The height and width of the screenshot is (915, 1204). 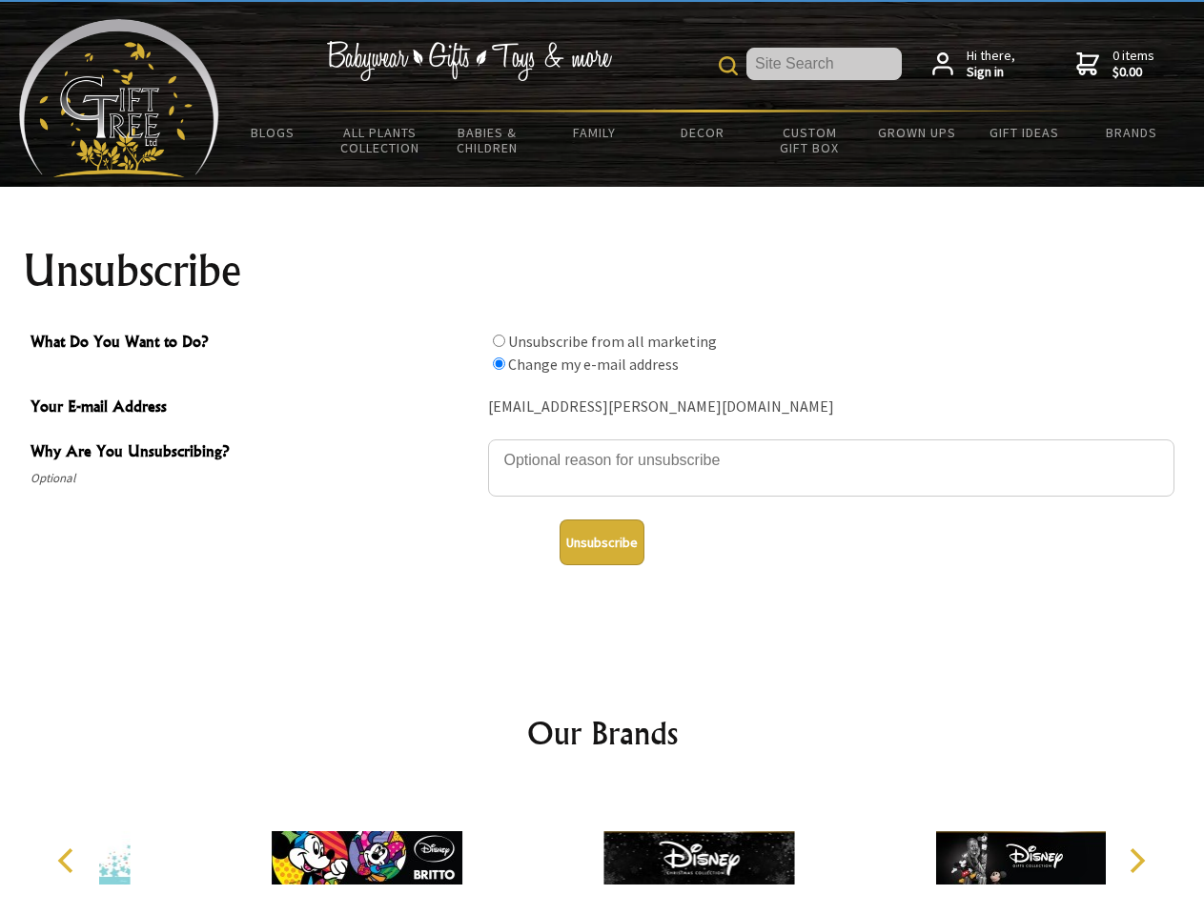 What do you see at coordinates (1136, 861) in the screenshot?
I see `button: Next` at bounding box center [1136, 861].